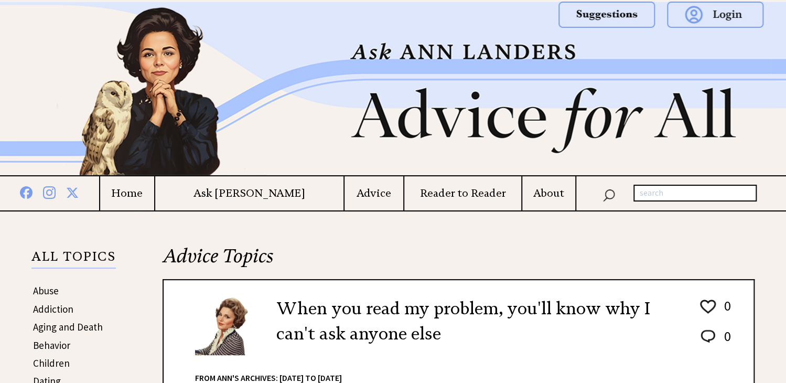 Image resolution: width=786 pixels, height=383 pixels. What do you see at coordinates (127, 193) in the screenshot?
I see `a: Home` at bounding box center [127, 193].